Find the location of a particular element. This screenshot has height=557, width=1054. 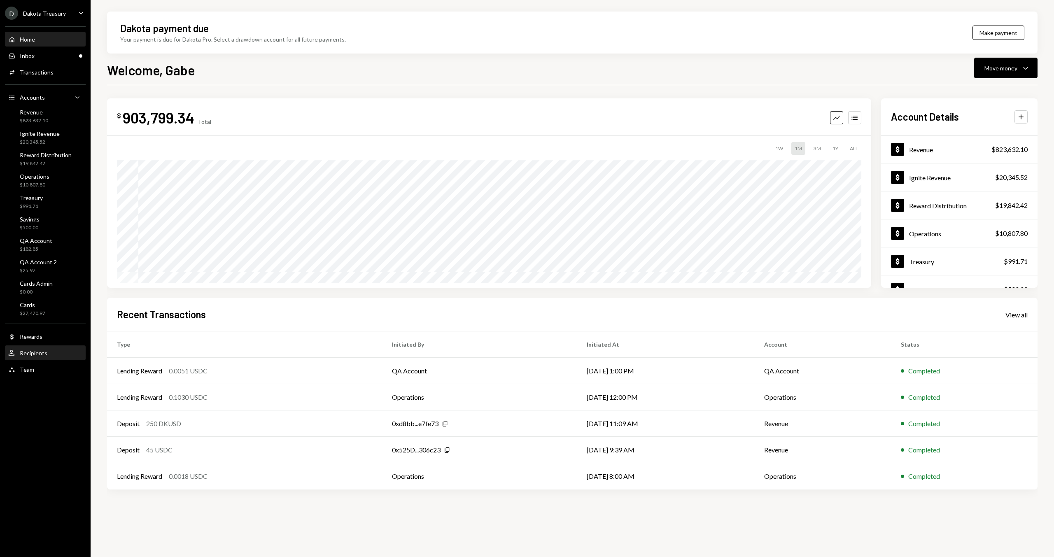

a: QA Account 2$25.97 is located at coordinates (45, 266).